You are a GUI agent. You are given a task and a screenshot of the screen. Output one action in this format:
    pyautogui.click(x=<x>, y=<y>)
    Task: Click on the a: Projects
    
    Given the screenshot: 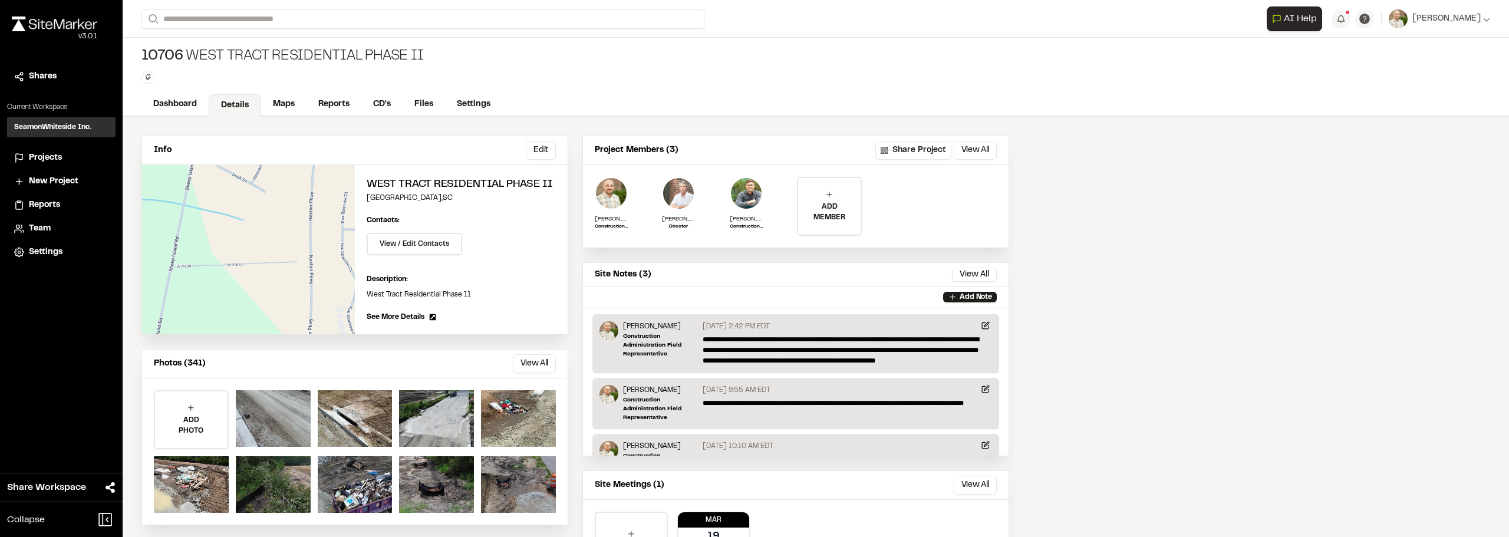 What is the action you would take?
    pyautogui.click(x=61, y=158)
    